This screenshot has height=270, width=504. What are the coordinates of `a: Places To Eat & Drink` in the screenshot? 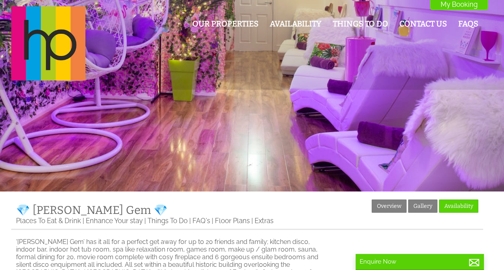 It's located at (49, 221).